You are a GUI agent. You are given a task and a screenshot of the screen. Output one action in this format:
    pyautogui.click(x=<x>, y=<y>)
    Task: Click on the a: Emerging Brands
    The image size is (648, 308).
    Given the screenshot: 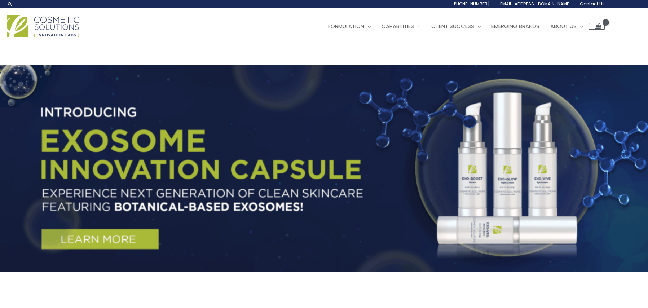 What is the action you would take?
    pyautogui.click(x=515, y=26)
    